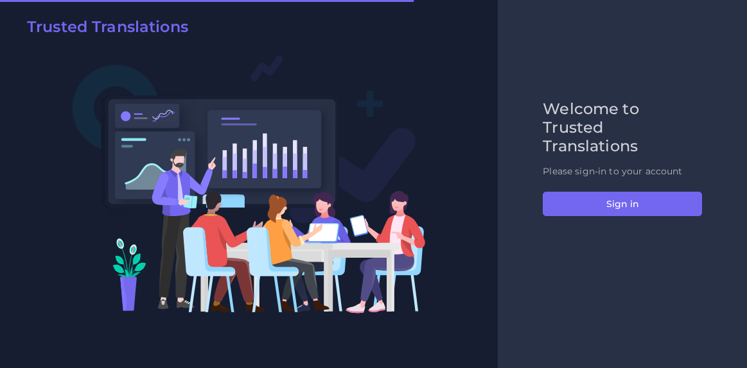  I want to click on a: Sign in, so click(622, 204).